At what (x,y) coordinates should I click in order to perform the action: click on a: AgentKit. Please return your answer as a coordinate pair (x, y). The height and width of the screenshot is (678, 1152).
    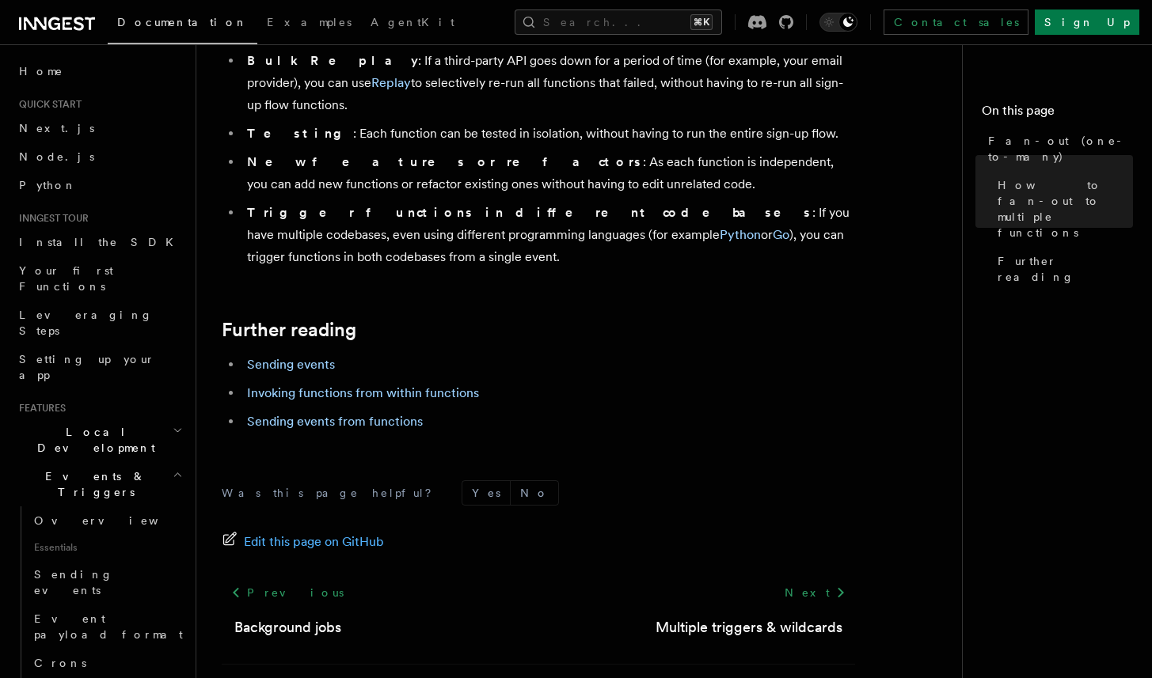
    Looking at the image, I should click on (412, 24).